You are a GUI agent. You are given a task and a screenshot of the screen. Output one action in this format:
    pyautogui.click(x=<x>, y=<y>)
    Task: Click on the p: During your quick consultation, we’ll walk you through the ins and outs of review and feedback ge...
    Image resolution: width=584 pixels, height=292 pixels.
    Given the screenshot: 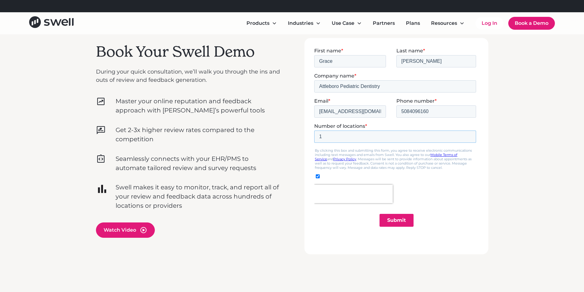 What is the action you would take?
    pyautogui.click(x=188, y=76)
    